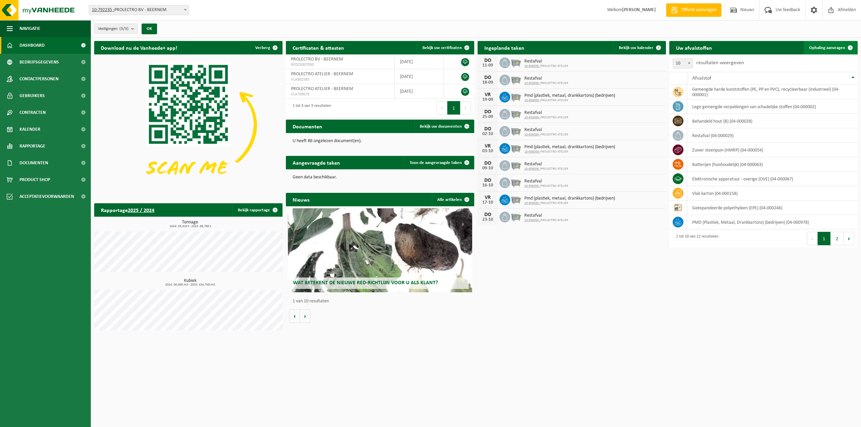 The image size is (861, 427). Describe the element at coordinates (30, 29) in the screenshot. I see `span: Navigatie` at that location.